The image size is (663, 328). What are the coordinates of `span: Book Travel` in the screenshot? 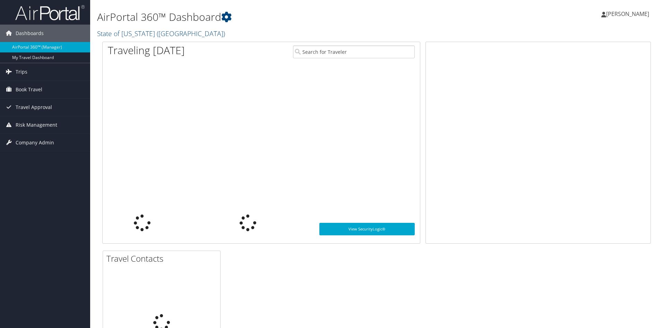 It's located at (29, 89).